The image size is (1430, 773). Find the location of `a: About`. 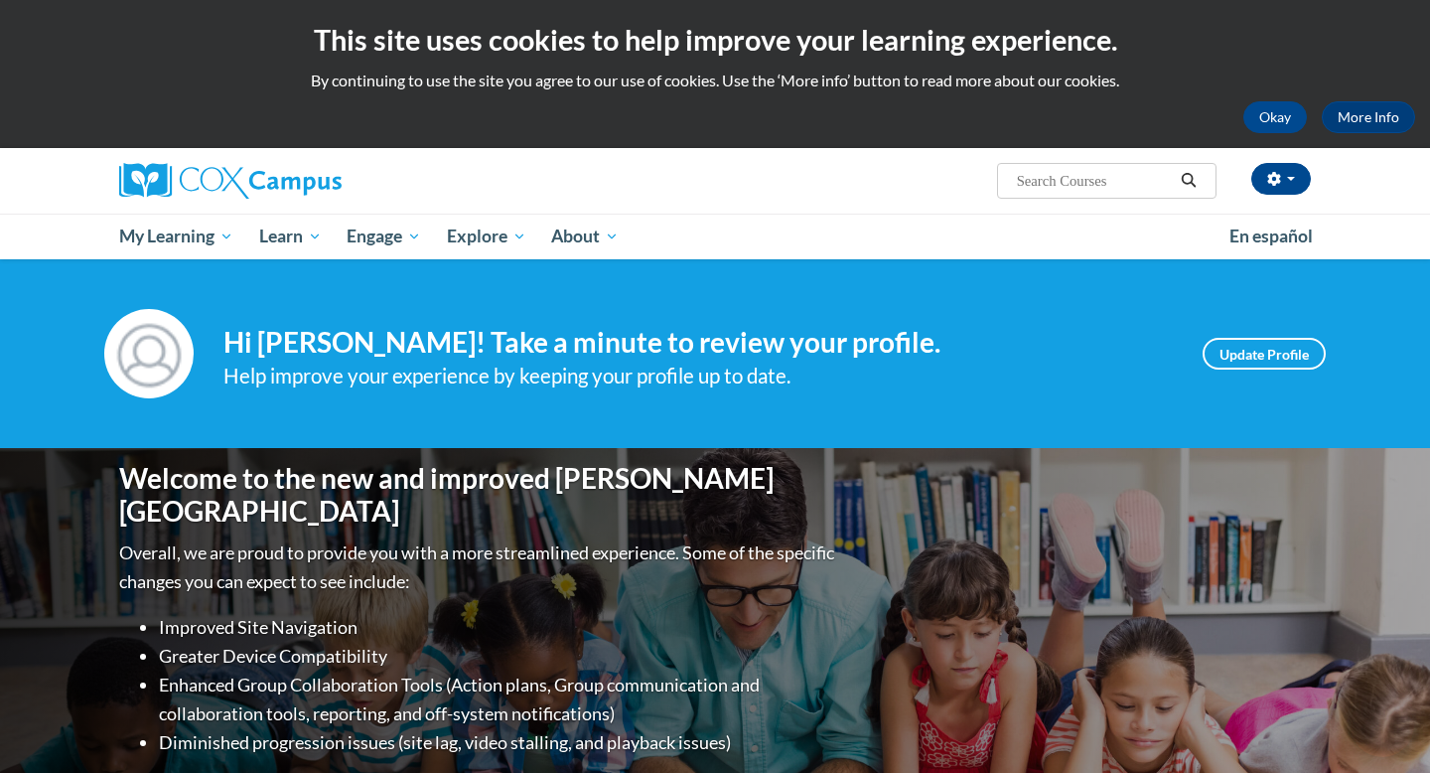

a: About is located at coordinates (586, 236).